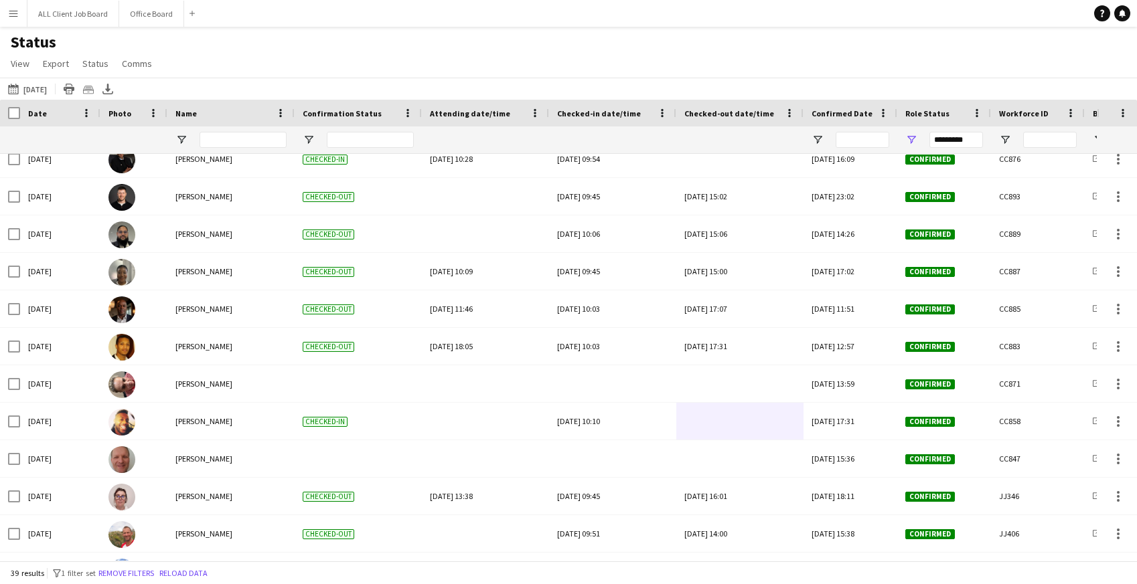 This screenshot has width=1137, height=584. Describe the element at coordinates (122, 197) in the screenshot. I see `img: Mitchell Coulter` at that location.